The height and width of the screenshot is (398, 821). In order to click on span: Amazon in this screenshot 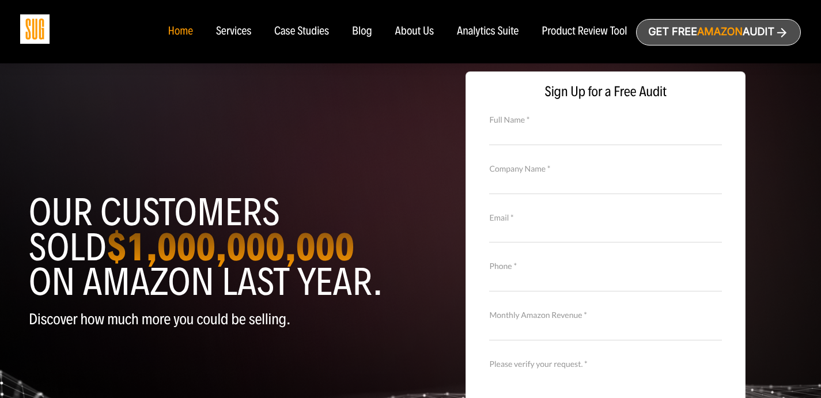, I will do `click(720, 32)`.